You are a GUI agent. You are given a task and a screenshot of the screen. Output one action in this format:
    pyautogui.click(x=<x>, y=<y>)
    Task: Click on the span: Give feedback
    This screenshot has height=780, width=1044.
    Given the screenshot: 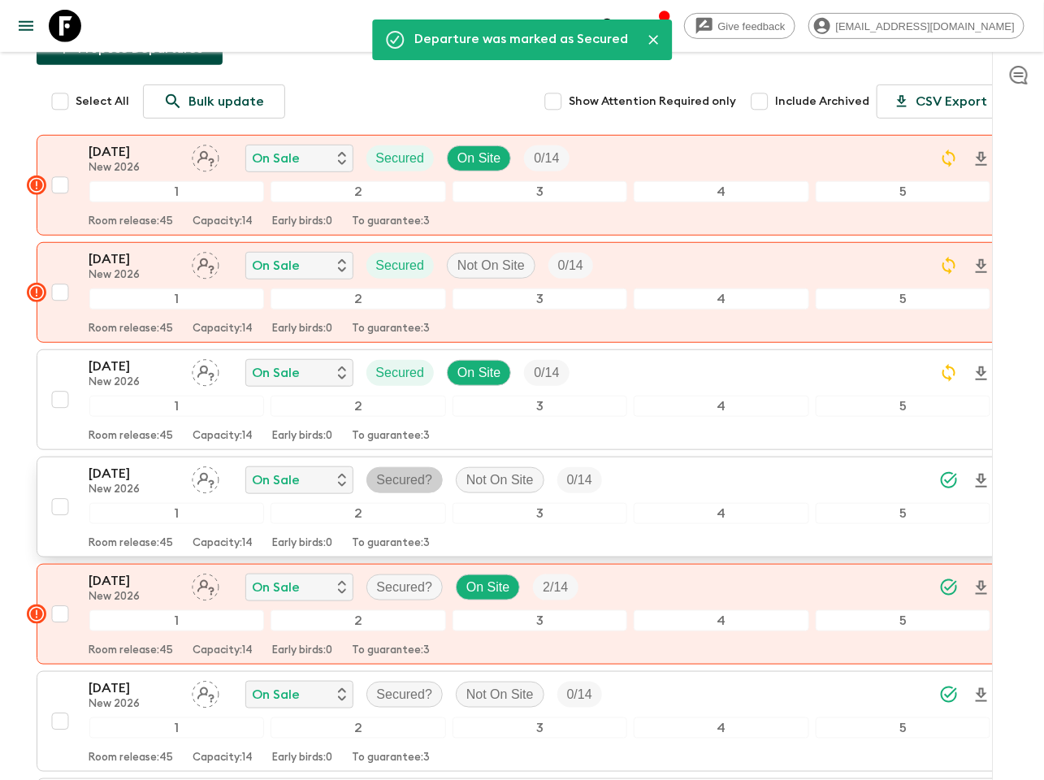 What is the action you would take?
    pyautogui.click(x=751, y=26)
    